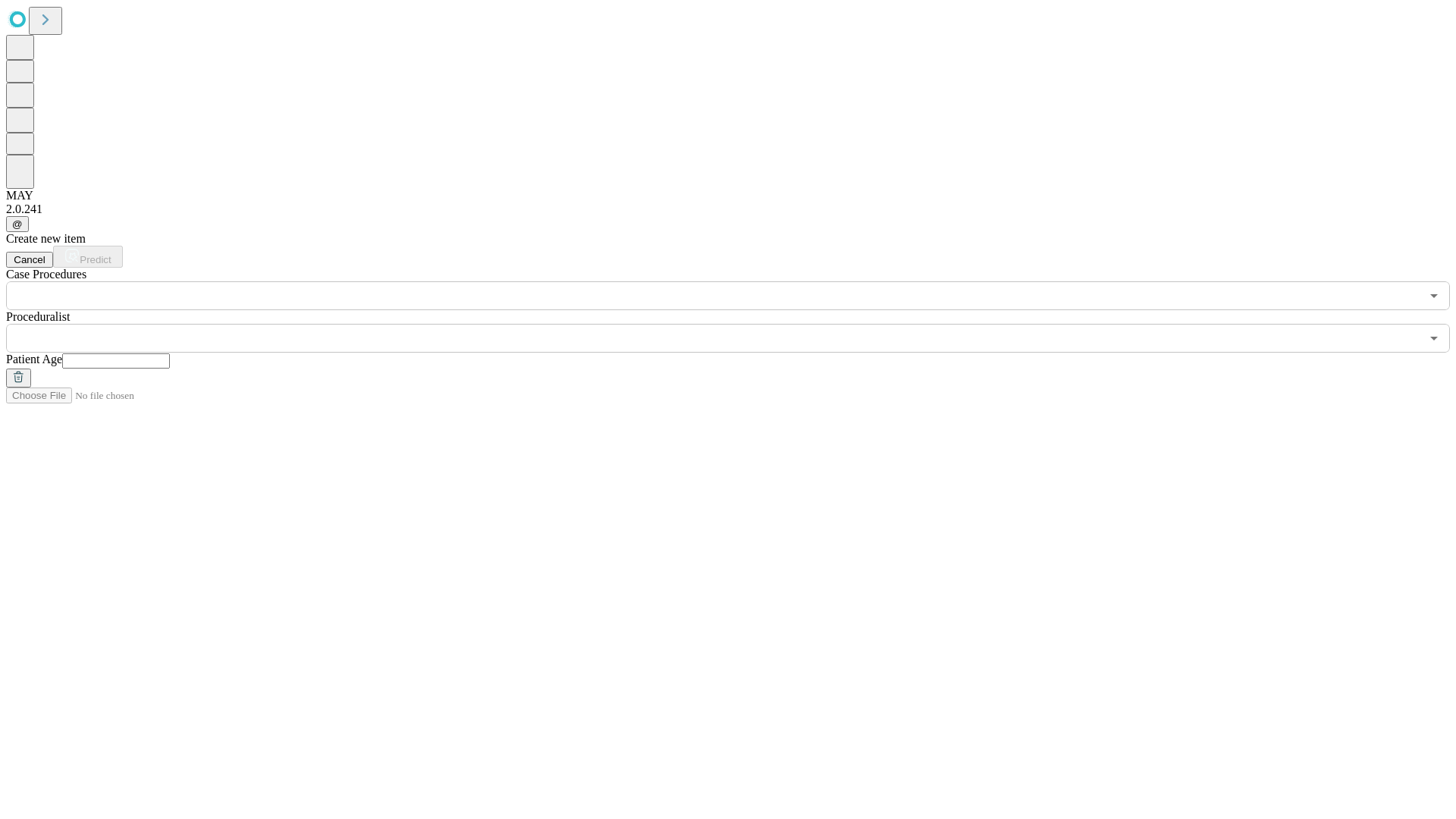 The image size is (1456, 819). Describe the element at coordinates (45, 238) in the screenshot. I see `span: Create new item` at that location.